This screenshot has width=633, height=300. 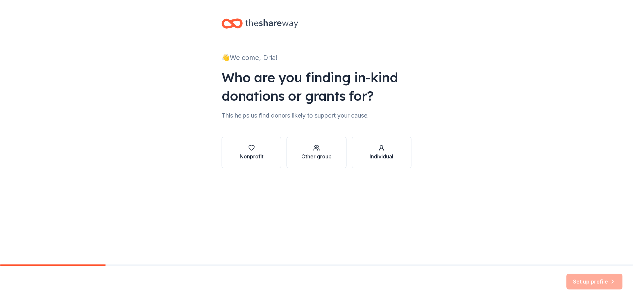 I want to click on div: 👋 Welcome, Dria!, so click(x=316, y=58).